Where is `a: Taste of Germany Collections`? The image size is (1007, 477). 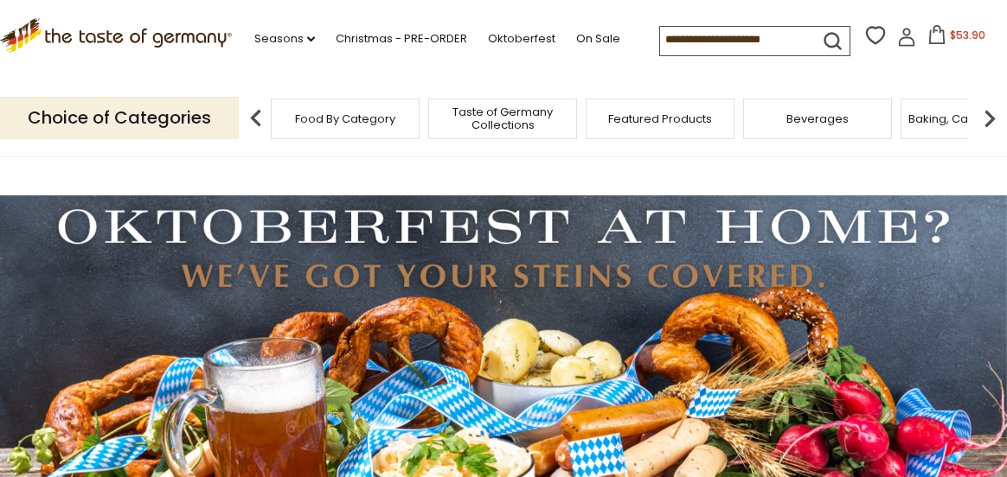
a: Taste of Germany Collections is located at coordinates (502, 118).